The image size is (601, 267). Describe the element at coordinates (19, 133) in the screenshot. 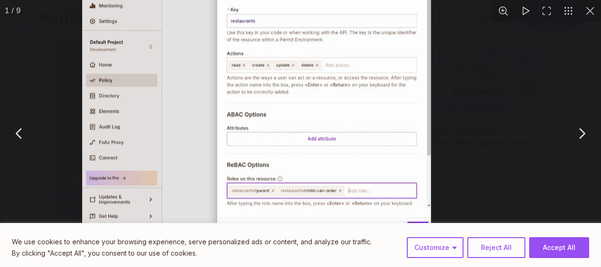

I see `button: Previous` at that location.